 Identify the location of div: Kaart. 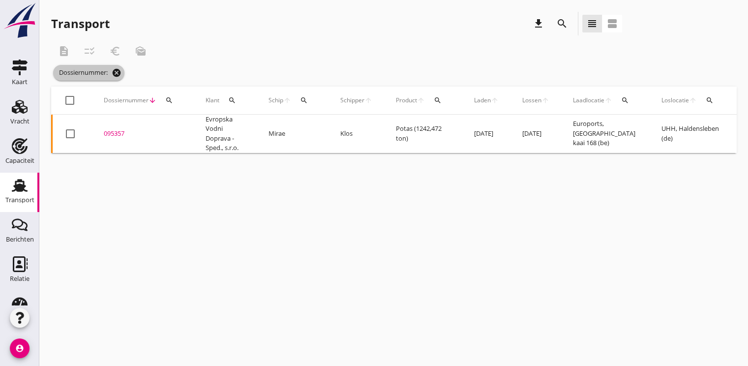
(20, 82).